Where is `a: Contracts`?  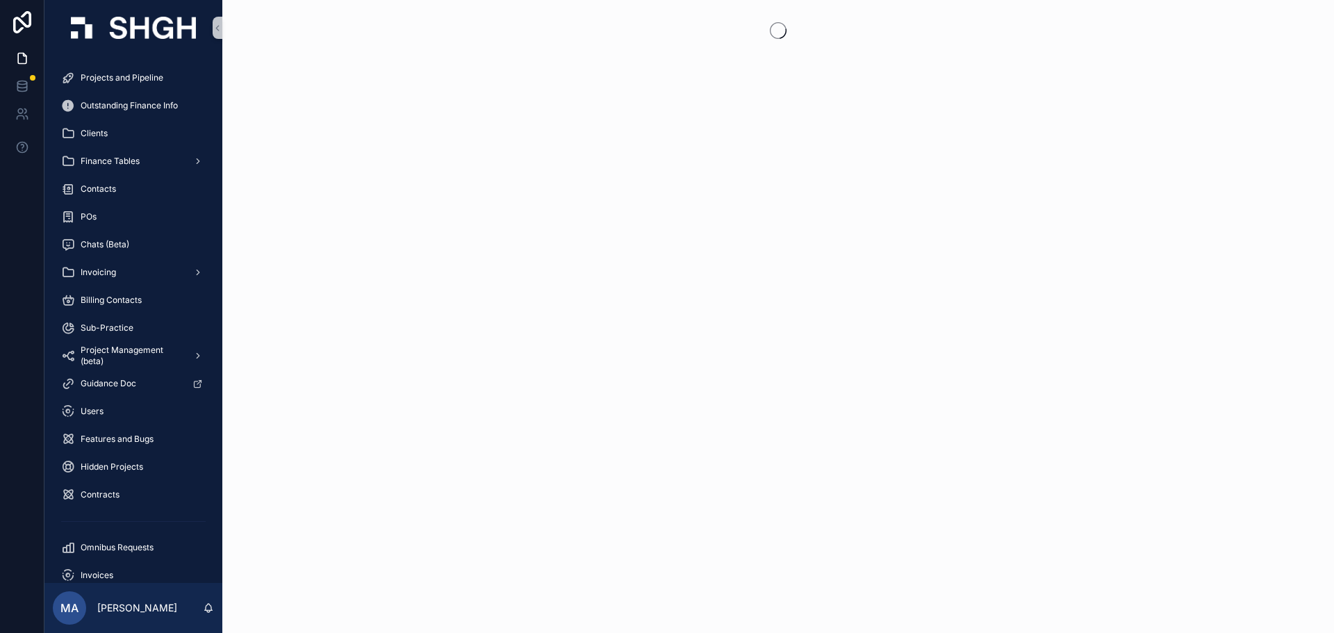
a: Contracts is located at coordinates (133, 495).